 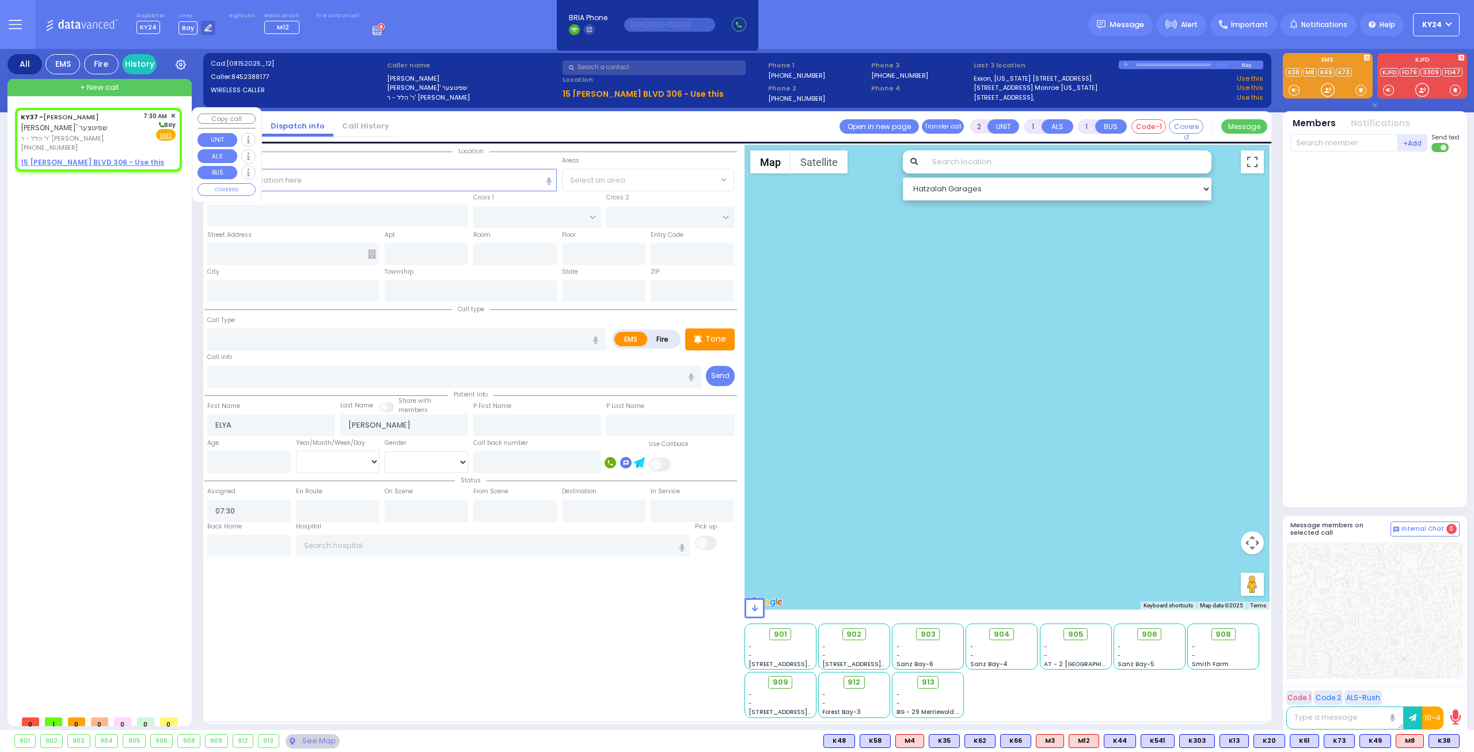 I want to click on label: Caller:, so click(x=297, y=77).